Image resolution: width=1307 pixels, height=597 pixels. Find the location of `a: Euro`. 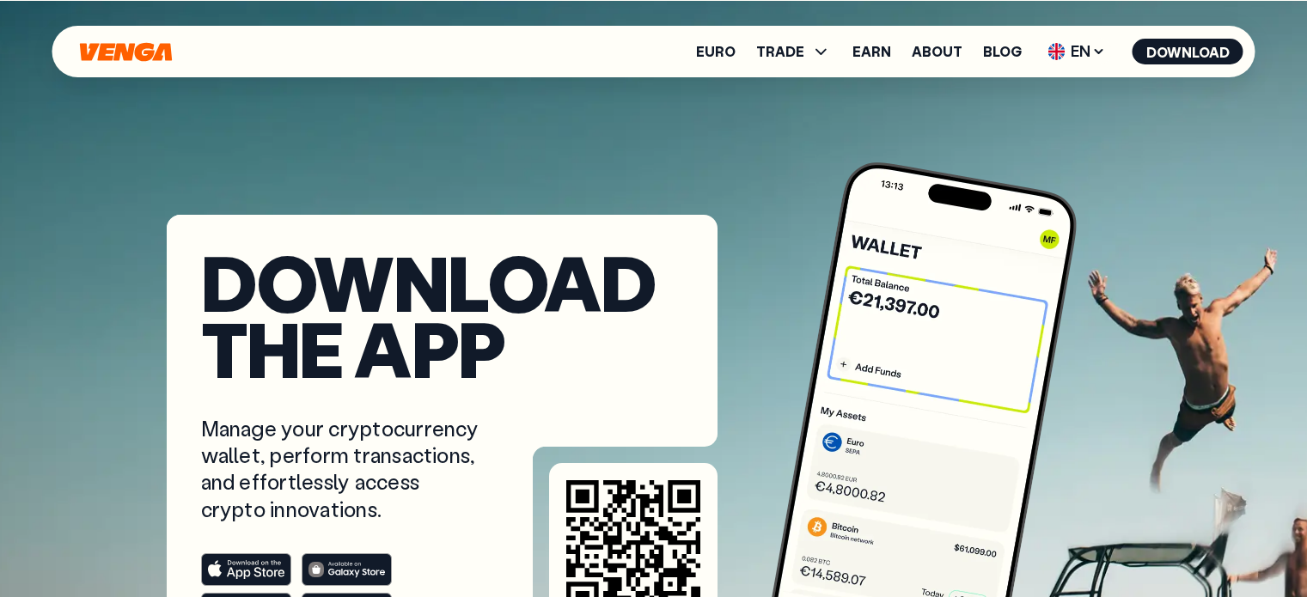

a: Euro is located at coordinates (716, 52).